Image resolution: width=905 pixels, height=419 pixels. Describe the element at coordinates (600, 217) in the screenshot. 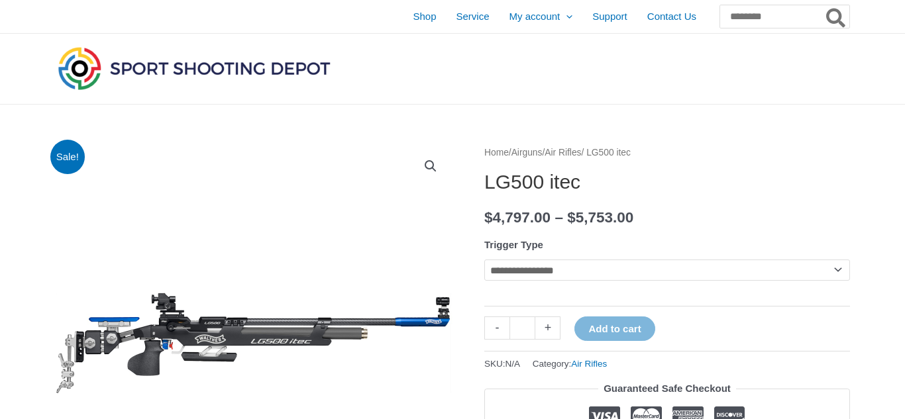

I see `bdi: 5,753.00` at that location.